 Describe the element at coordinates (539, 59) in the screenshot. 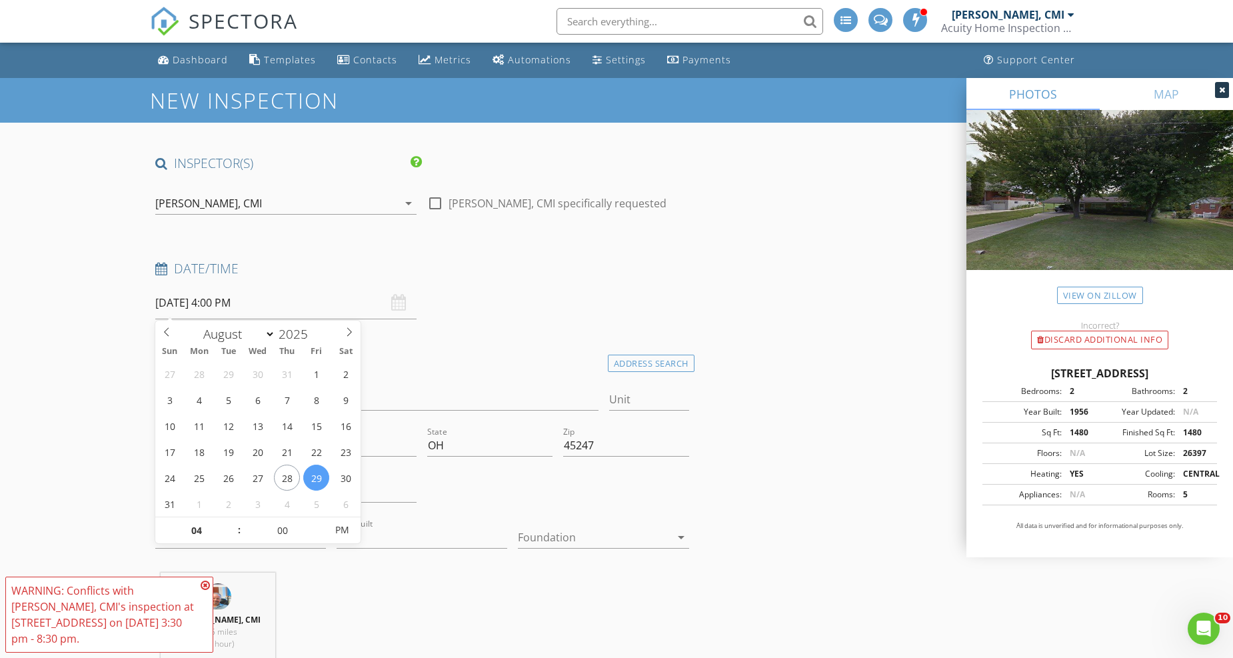

I see `div: Automations` at that location.